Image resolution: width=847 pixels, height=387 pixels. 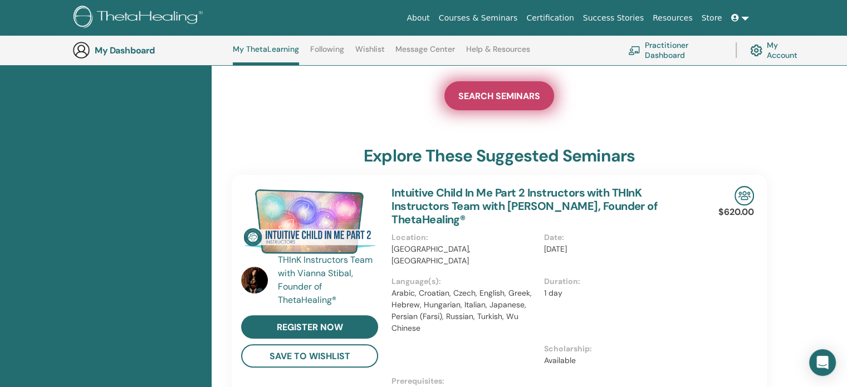 I want to click on a: Courses & Seminars, so click(x=478, y=18).